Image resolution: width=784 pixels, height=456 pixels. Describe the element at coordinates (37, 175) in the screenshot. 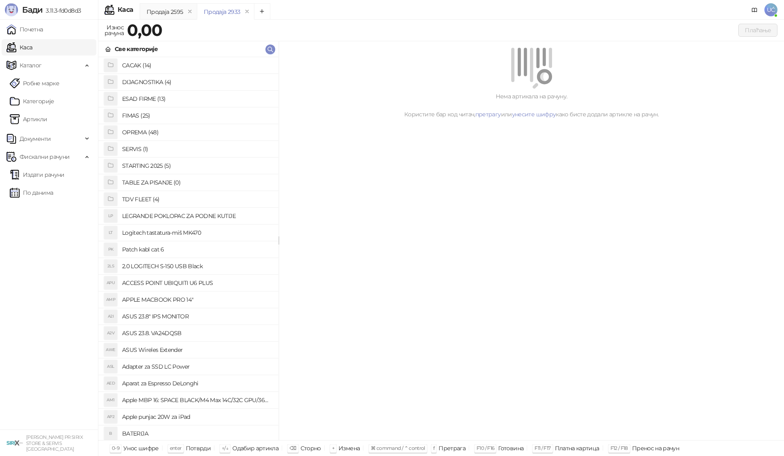

I see `a: Издати рачуни` at that location.